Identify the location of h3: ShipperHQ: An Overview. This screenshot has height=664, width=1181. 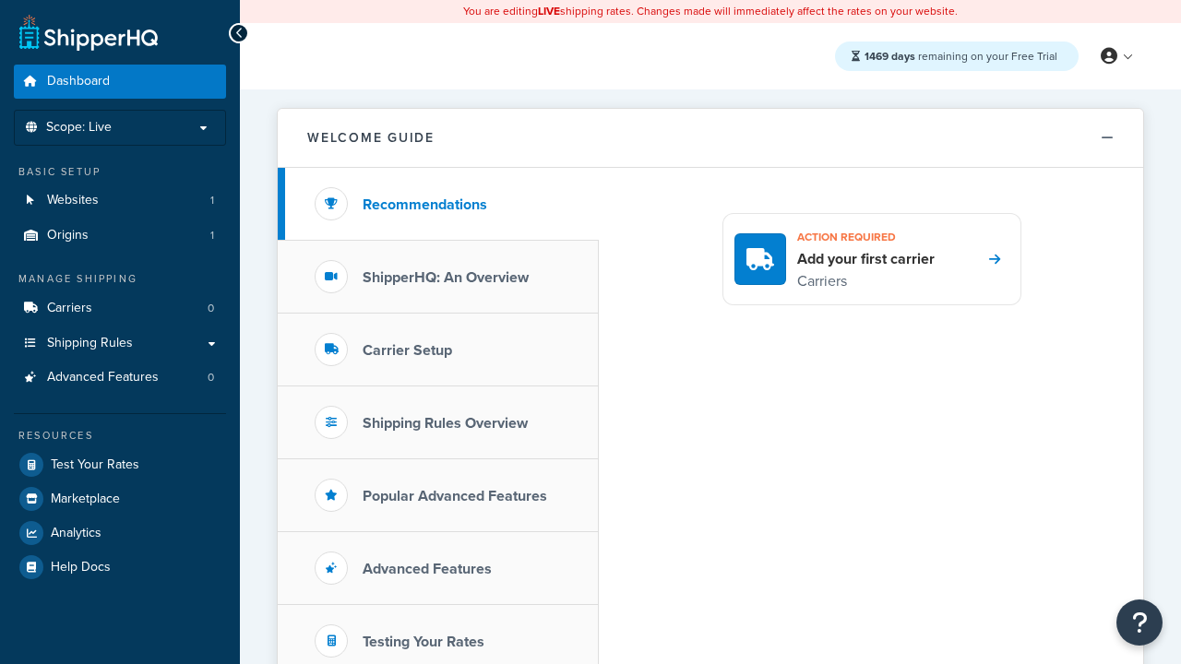
(446, 278).